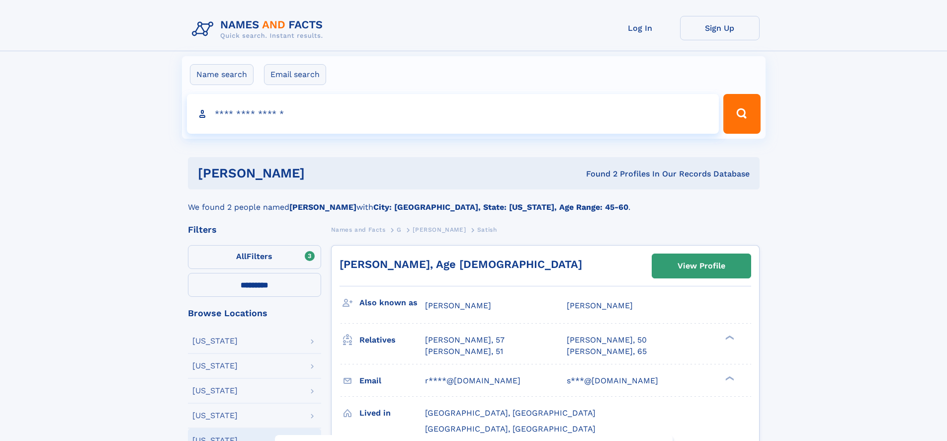 This screenshot has width=947, height=441. What do you see at coordinates (453, 114) in the screenshot?
I see `input: search input` at bounding box center [453, 114].